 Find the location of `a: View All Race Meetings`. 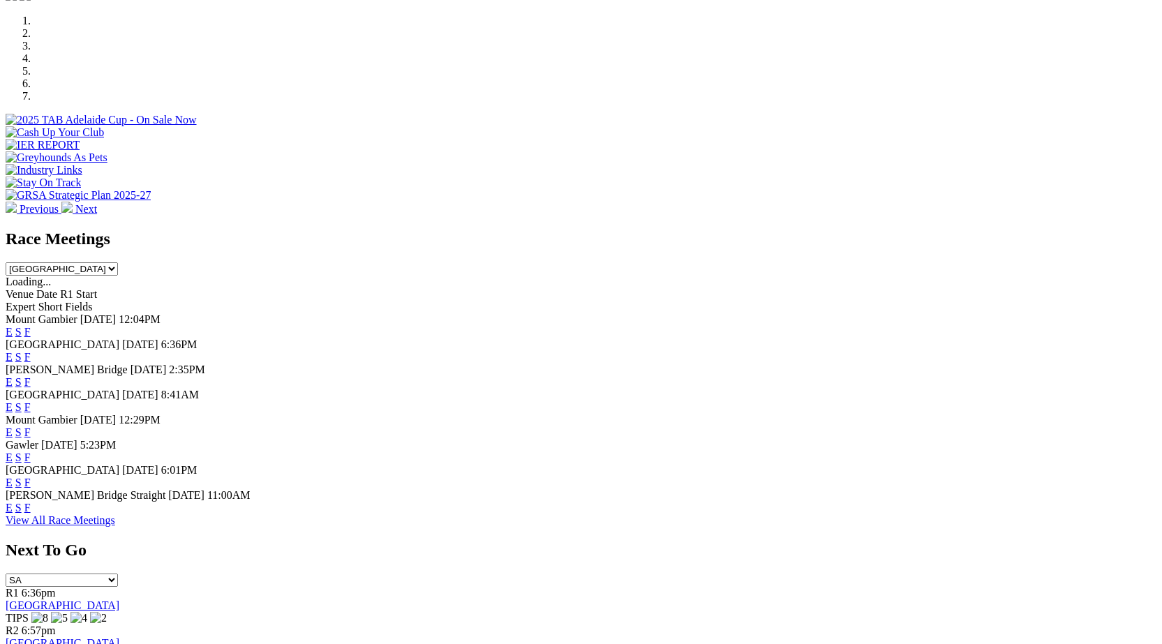

a: View All Race Meetings is located at coordinates (60, 520).